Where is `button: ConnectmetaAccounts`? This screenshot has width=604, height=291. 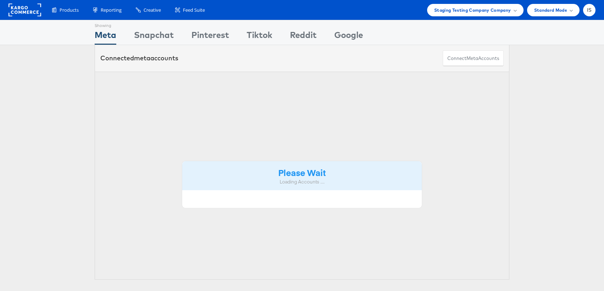 button: ConnectmetaAccounts is located at coordinates (473, 58).